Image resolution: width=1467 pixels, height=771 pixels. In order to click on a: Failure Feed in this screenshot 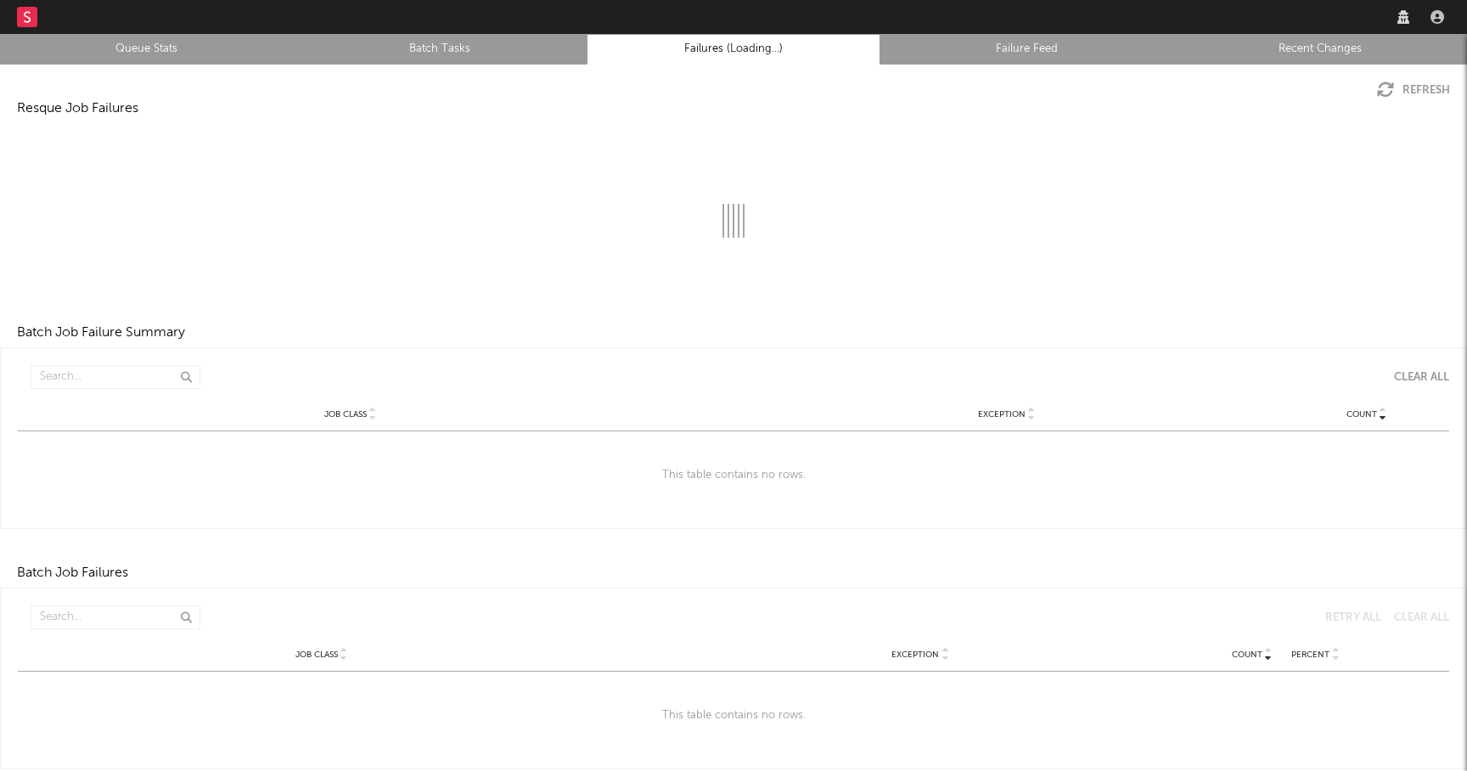, I will do `click(1027, 49)`.